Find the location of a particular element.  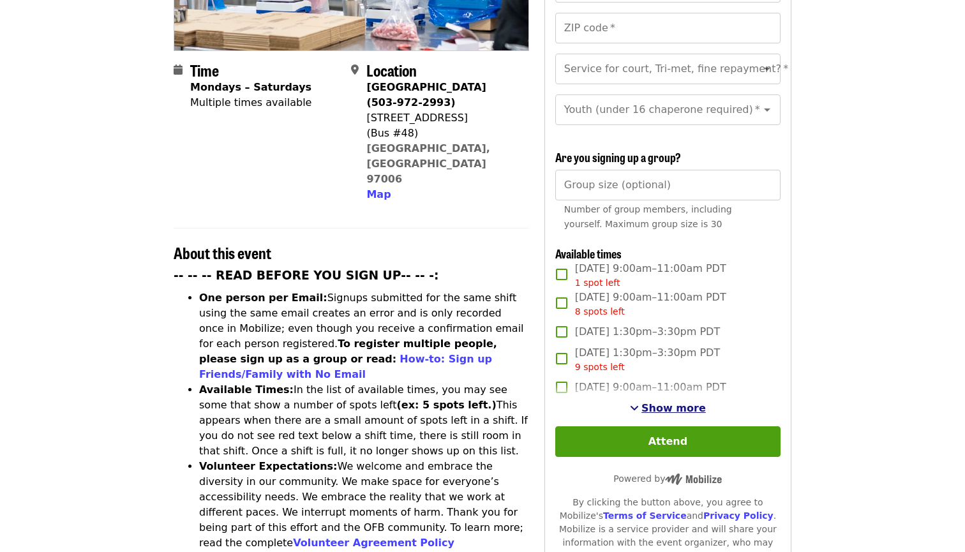

span: About this event is located at coordinates (222, 252).